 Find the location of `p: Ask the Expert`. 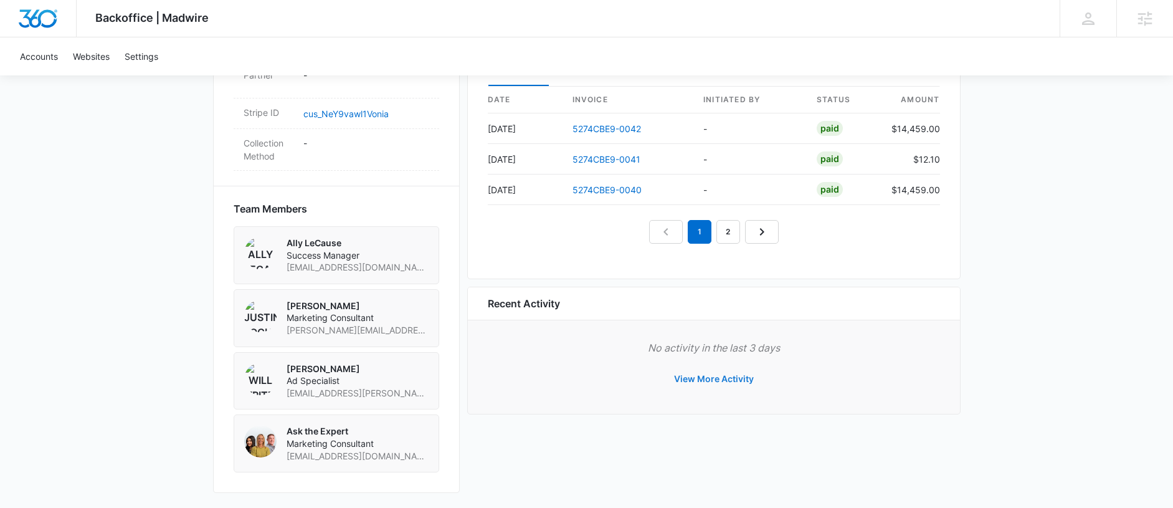

p: Ask the Expert is located at coordinates (357, 431).